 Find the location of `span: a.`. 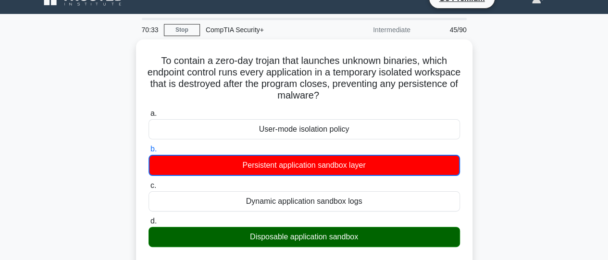

span: a. is located at coordinates (153, 113).